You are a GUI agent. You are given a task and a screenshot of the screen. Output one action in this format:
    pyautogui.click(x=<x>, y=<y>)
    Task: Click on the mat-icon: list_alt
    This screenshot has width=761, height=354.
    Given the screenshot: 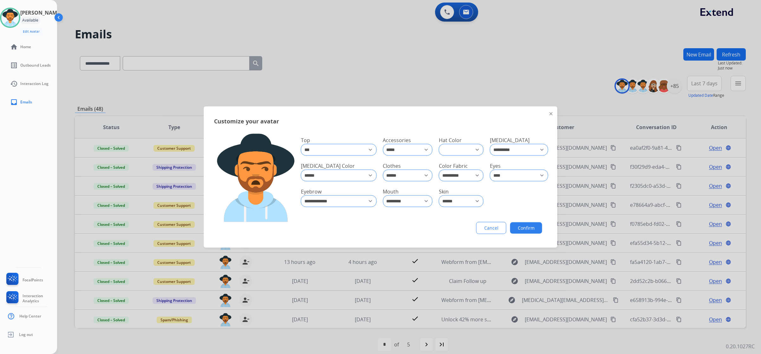 What is the action you would take?
    pyautogui.click(x=14, y=65)
    